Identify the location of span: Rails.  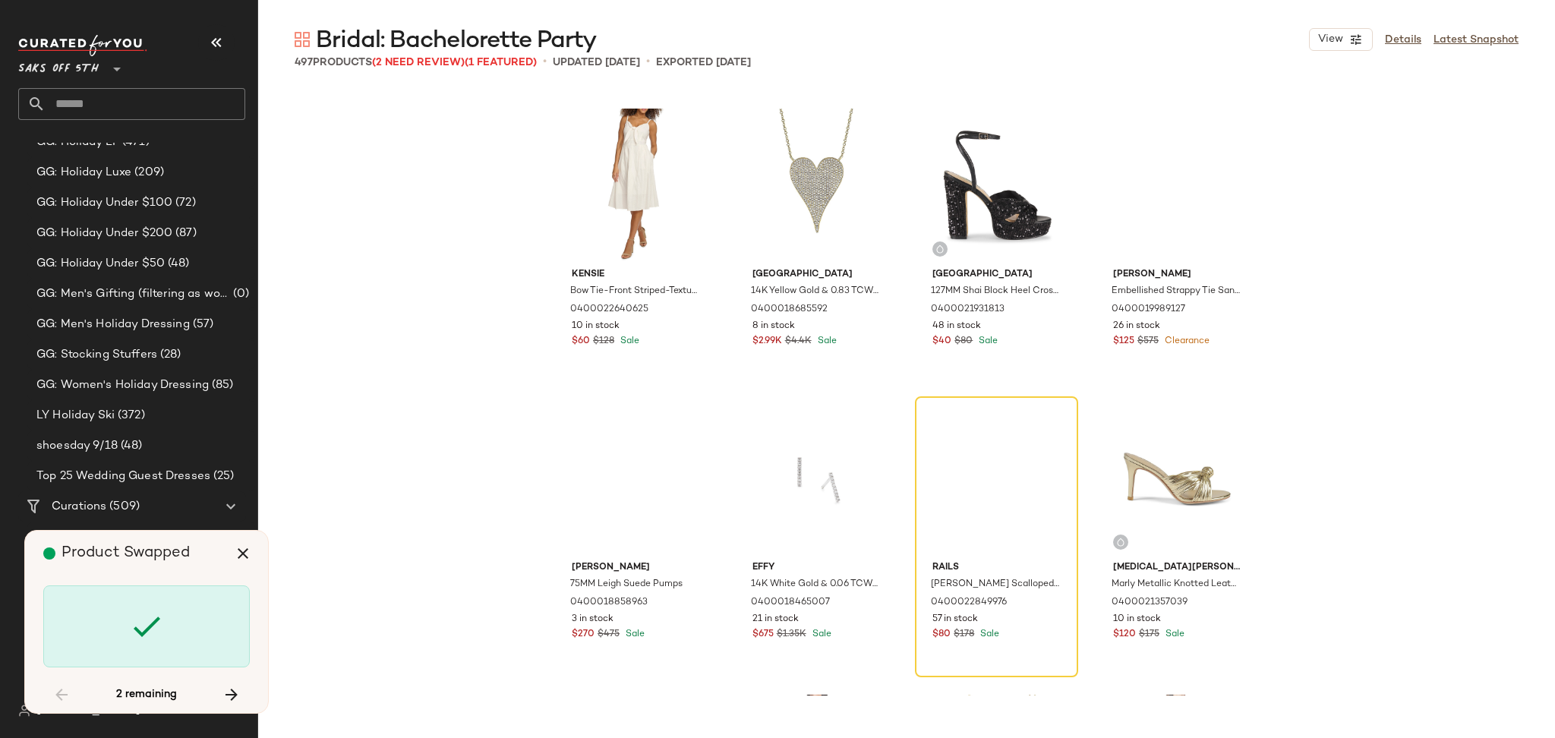
(996, 568).